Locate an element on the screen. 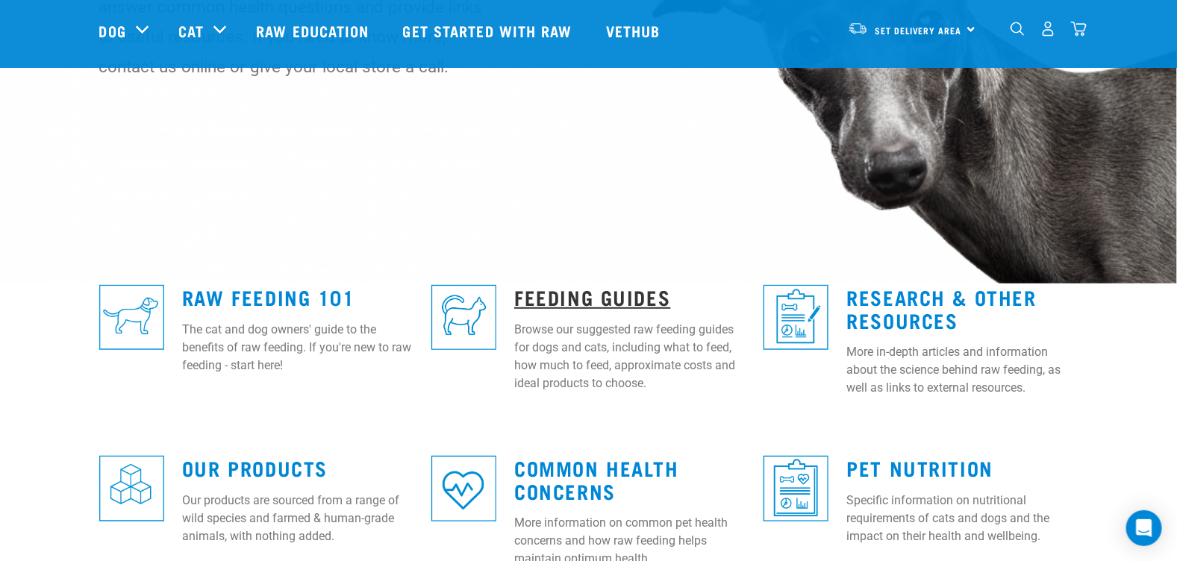  p: The cat and dog owners' guide to the benefits of raw feeding. If you're new to raw feeding - star... is located at coordinates (298, 348).